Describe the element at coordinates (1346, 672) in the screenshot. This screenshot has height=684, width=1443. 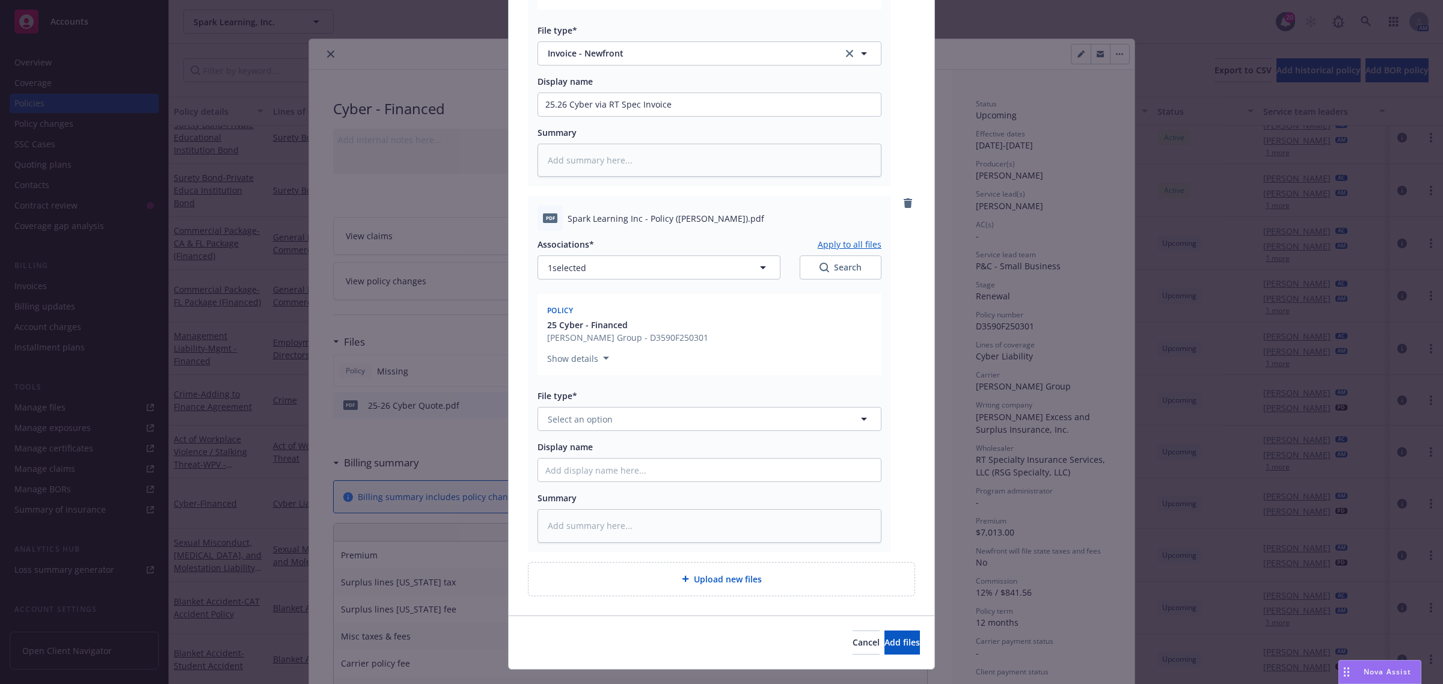
I see `div: Drag to move` at that location.